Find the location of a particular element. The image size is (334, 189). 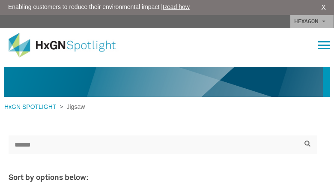

span: Enabling customers to reduce their environmental impact | is located at coordinates (99, 7).